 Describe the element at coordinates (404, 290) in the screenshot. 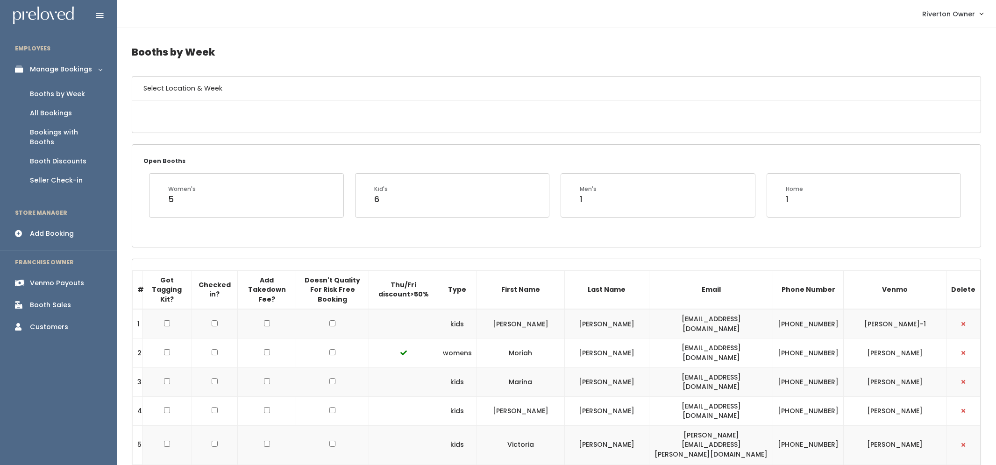

I see `th: Thu/Fri discount>50%` at that location.